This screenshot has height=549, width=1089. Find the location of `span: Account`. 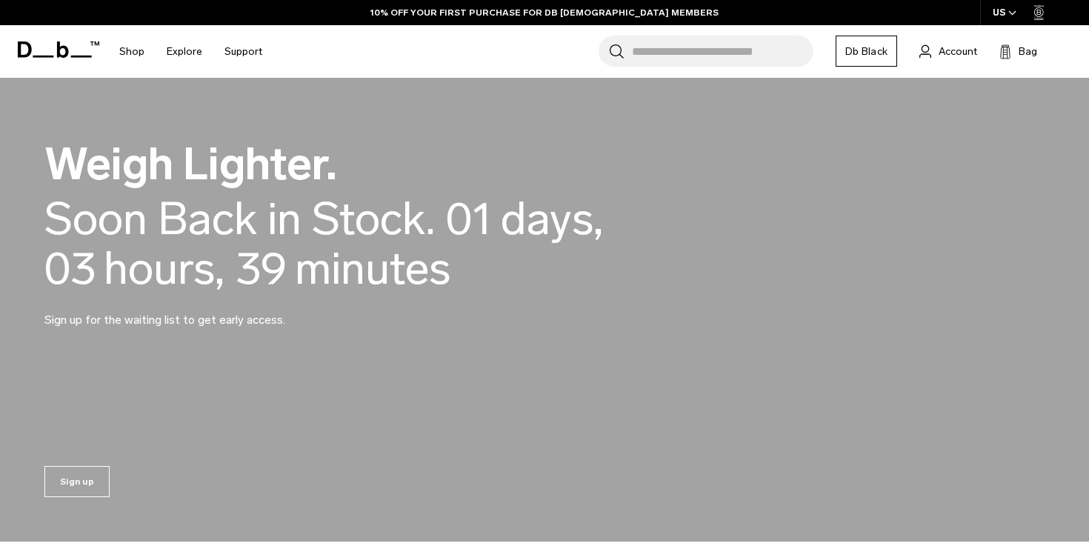

span: Account is located at coordinates (958, 51).